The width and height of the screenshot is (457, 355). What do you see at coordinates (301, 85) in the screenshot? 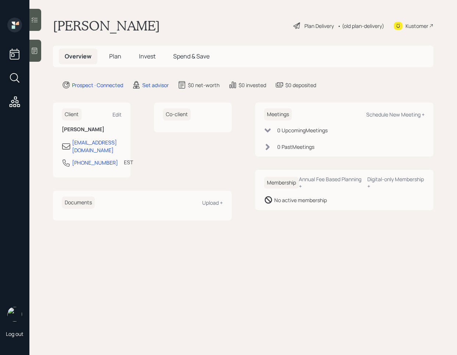
I see `div: $0 deposited` at bounding box center [301, 85].